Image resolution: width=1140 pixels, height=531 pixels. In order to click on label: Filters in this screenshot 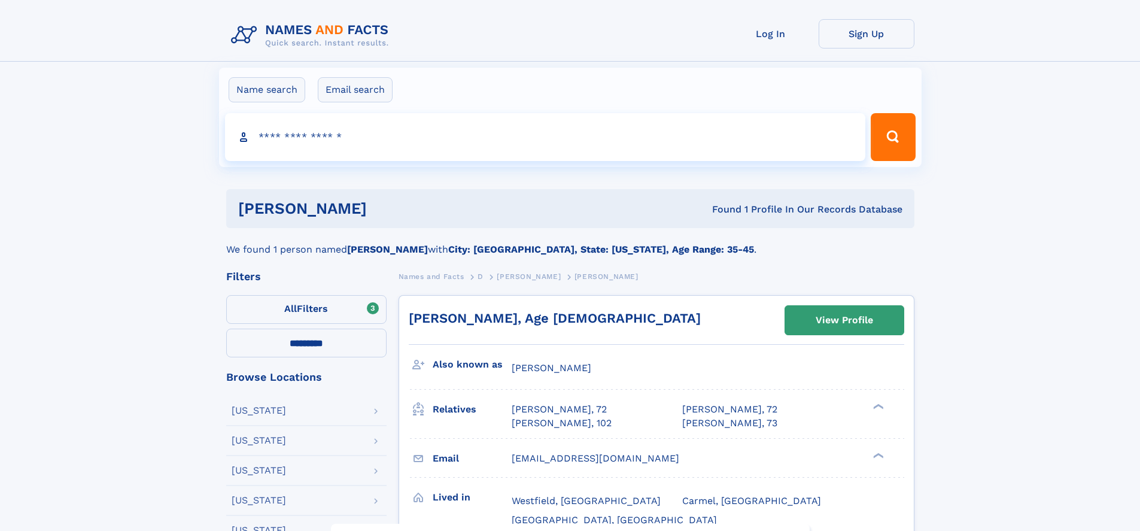, I will do `click(306, 309)`.